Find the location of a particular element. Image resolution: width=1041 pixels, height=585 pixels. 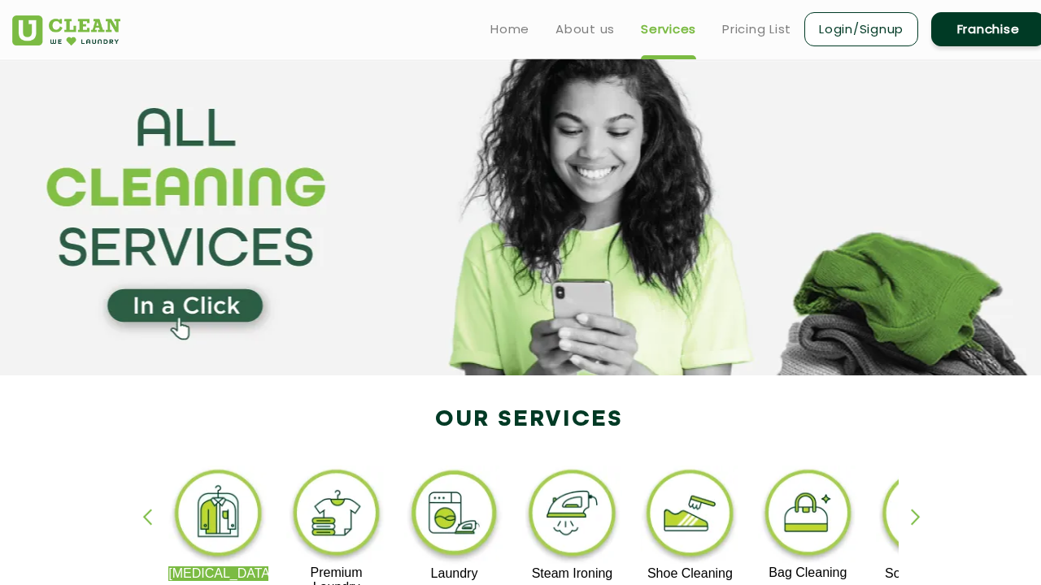

img: laundry_cleaning_11zon.webp is located at coordinates (454, 516).